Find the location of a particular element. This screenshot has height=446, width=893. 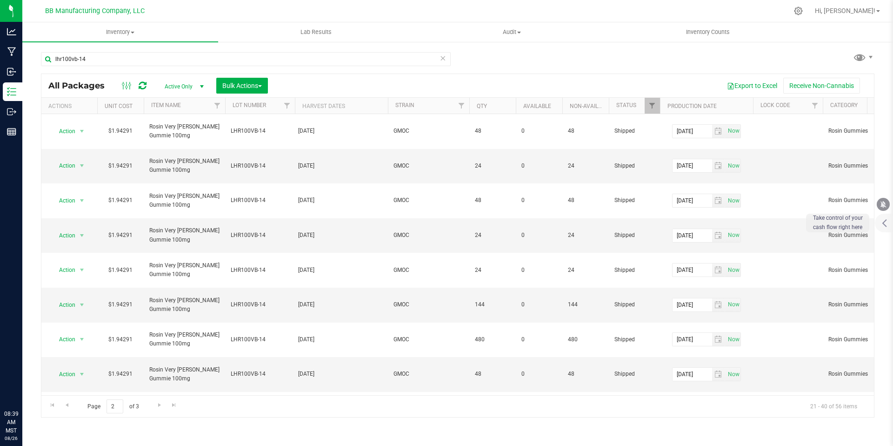

span: 21 - 40 of 56 items is located at coordinates (833, 406).